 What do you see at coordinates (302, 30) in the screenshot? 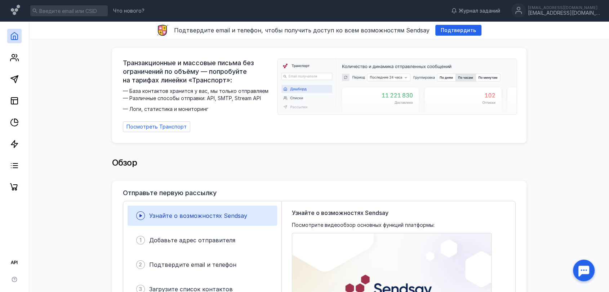
I see `span: Подтвердите email и телефон, чтобы получить доступ ко всем возможностям Sendsay` at bounding box center [302, 30].